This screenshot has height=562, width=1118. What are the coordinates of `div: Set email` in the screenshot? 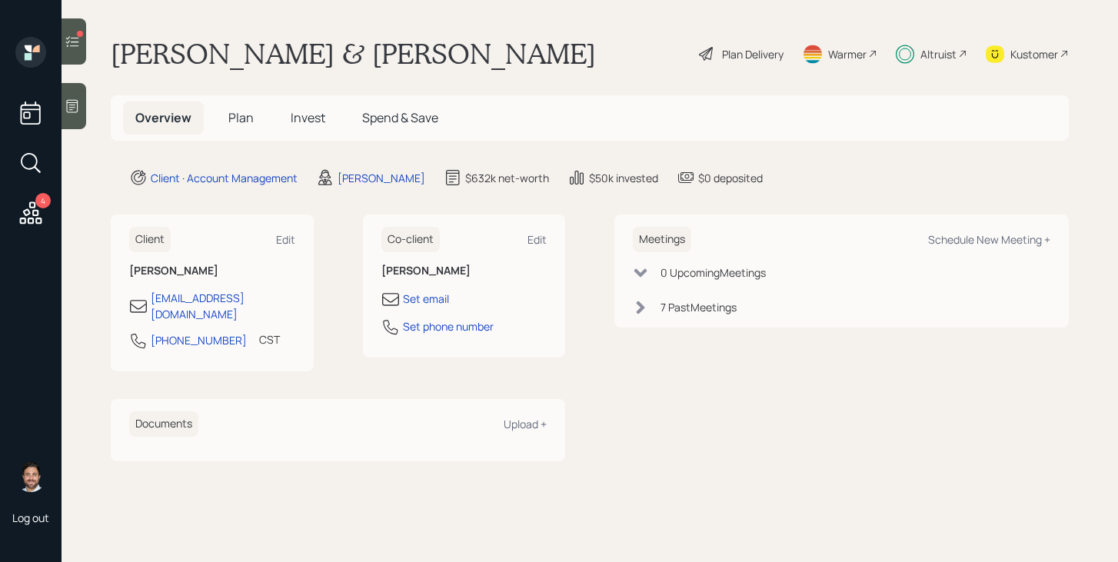 It's located at (426, 298).